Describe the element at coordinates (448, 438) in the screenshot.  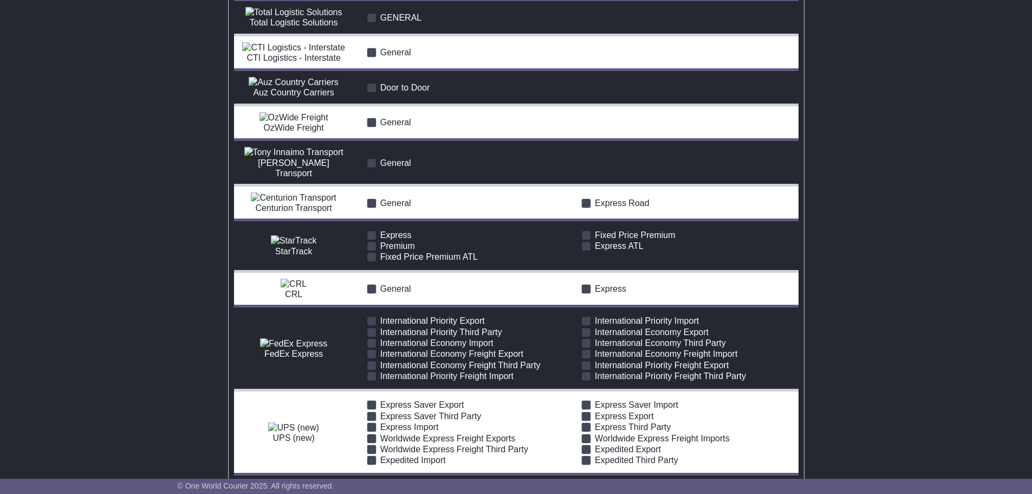
I see `span: Worldwide Express Freight Exports` at that location.